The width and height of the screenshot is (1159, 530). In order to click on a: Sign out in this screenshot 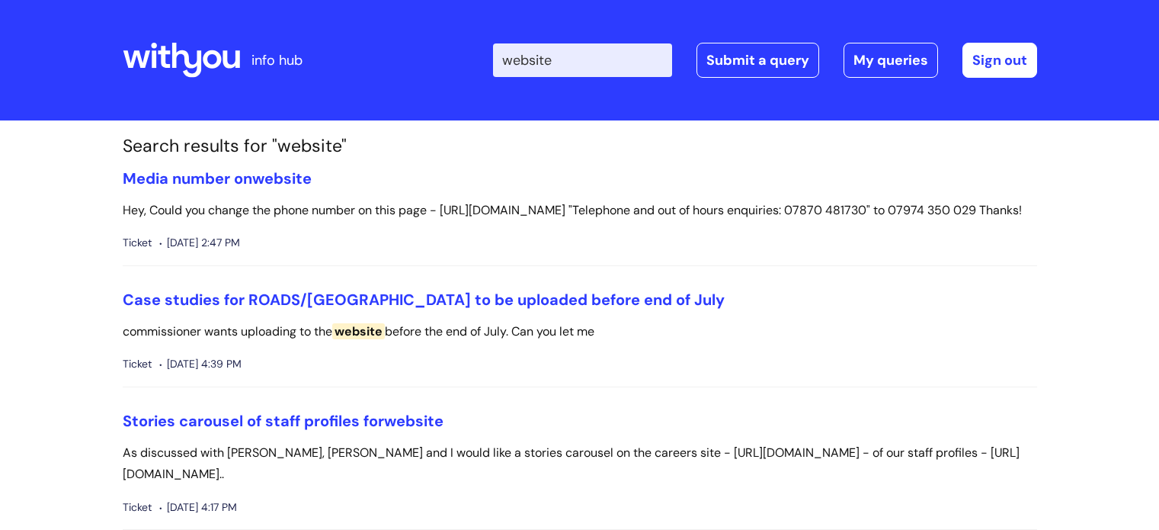, I will do `click(1000, 60)`.